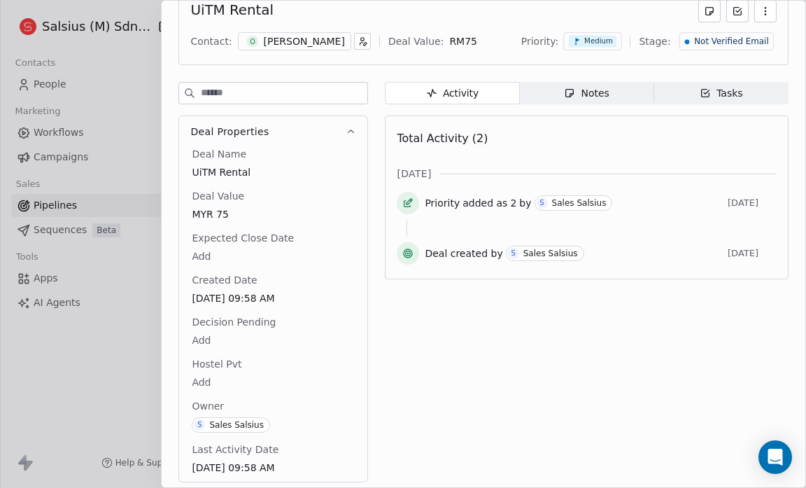 The image size is (806, 488). Describe the element at coordinates (442, 203) in the screenshot. I see `span: Priority` at that location.